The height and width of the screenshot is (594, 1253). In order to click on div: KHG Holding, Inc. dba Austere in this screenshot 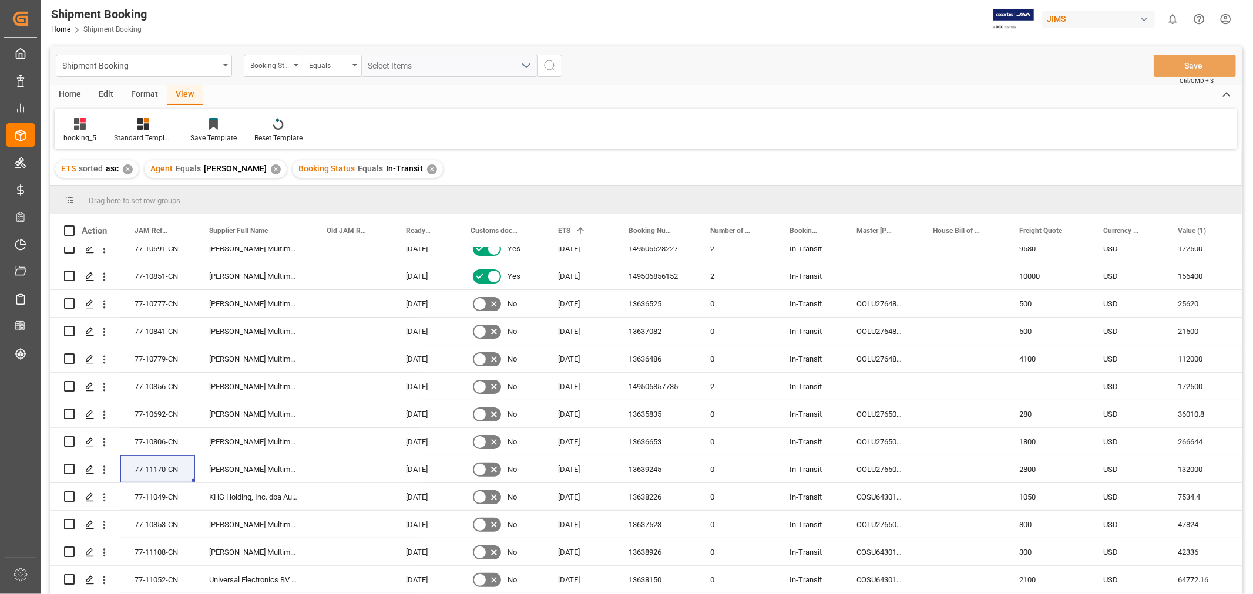, I will do `click(254, 497)`.